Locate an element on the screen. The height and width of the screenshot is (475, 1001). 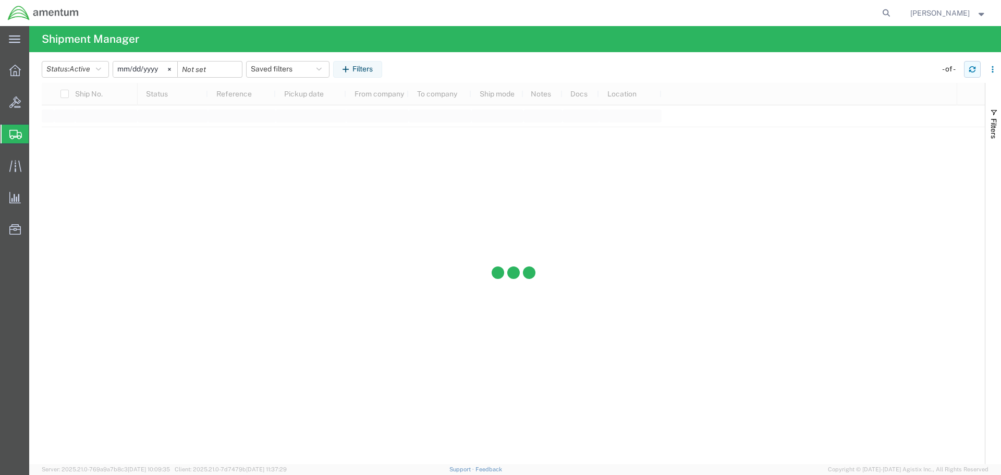
span: Active is located at coordinates (80, 69).